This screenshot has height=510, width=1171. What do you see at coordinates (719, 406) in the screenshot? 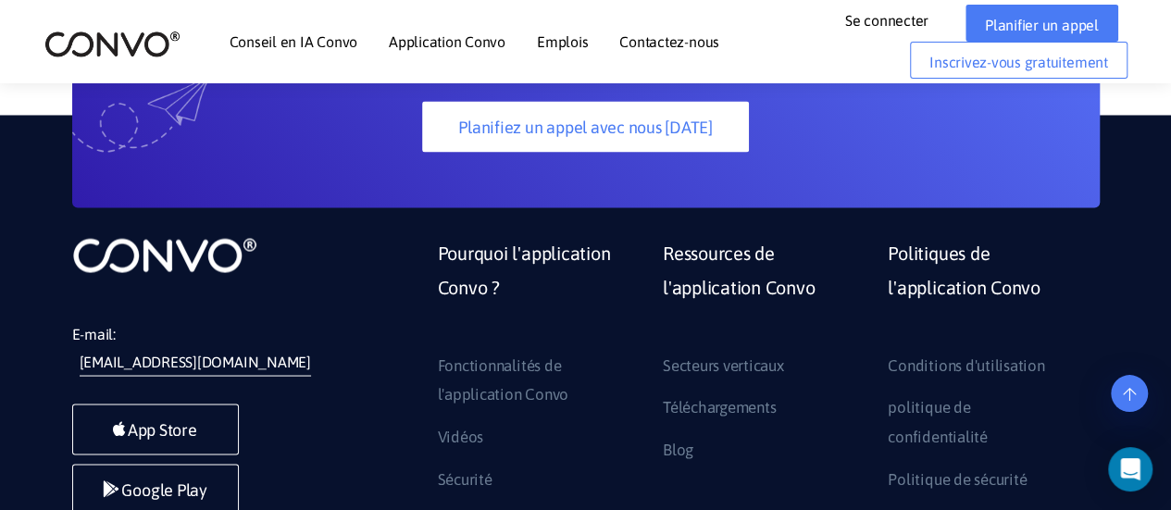
I see `font: Téléchargements` at bounding box center [719, 406].